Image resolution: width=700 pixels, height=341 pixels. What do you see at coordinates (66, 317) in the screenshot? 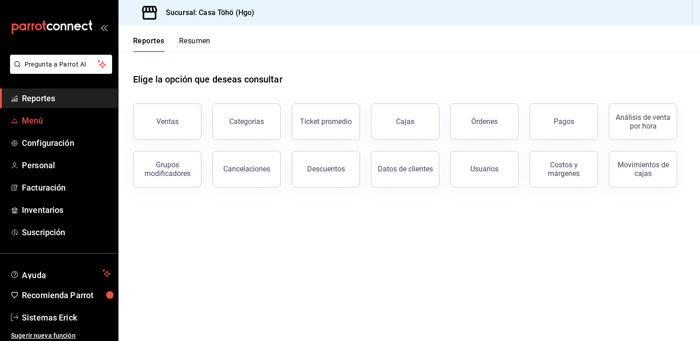
I see `span: Sistemas Erick` at bounding box center [66, 317].